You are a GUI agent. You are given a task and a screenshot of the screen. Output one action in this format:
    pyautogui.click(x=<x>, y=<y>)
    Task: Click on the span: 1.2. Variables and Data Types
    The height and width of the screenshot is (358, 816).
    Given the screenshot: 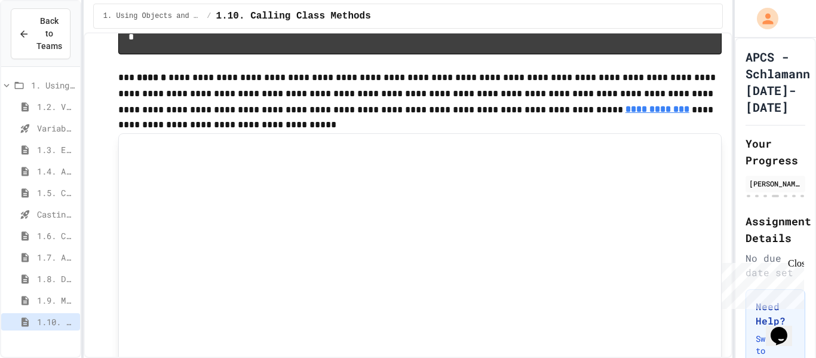 What is the action you would take?
    pyautogui.click(x=56, y=106)
    